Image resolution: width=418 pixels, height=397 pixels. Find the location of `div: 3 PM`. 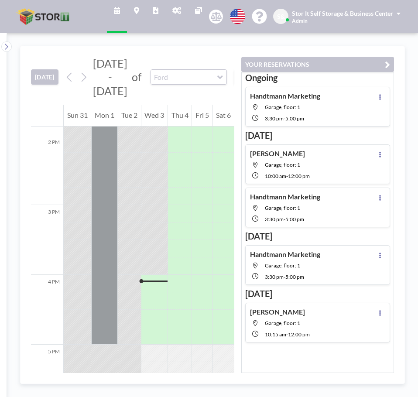

div: 3 PM is located at coordinates (47, 240).